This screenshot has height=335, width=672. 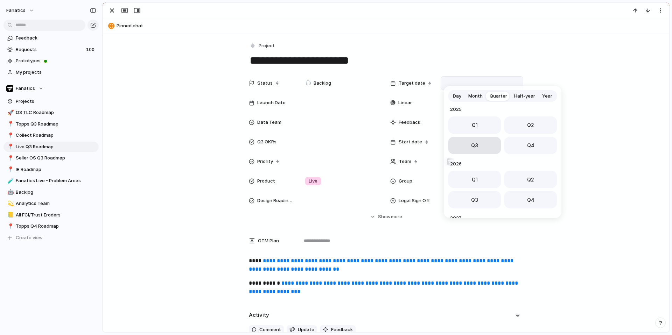 I want to click on button: Day, so click(x=457, y=96).